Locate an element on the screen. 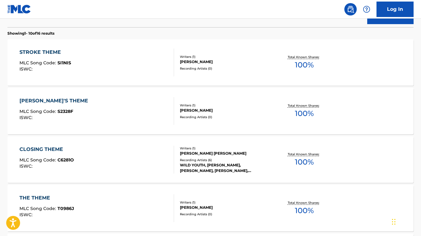 The image size is (421, 236). img: search is located at coordinates (351, 9).